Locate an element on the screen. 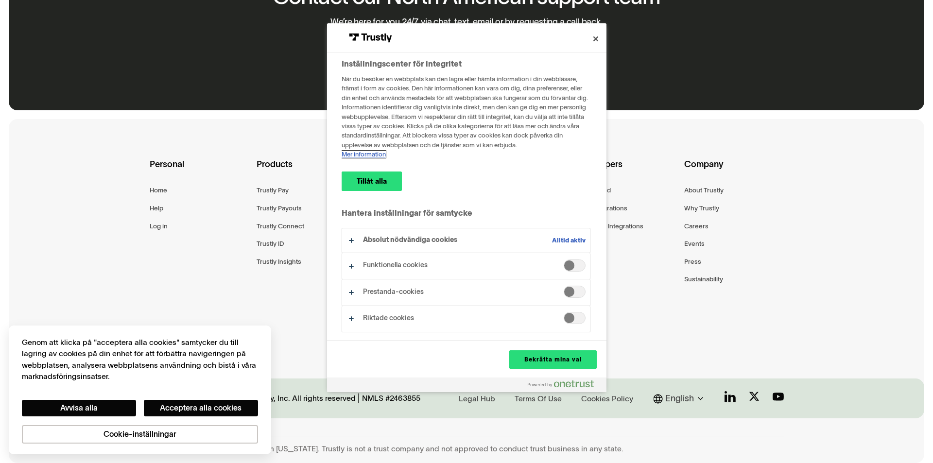  span: Riktade cookies is located at coordinates (574, 318).